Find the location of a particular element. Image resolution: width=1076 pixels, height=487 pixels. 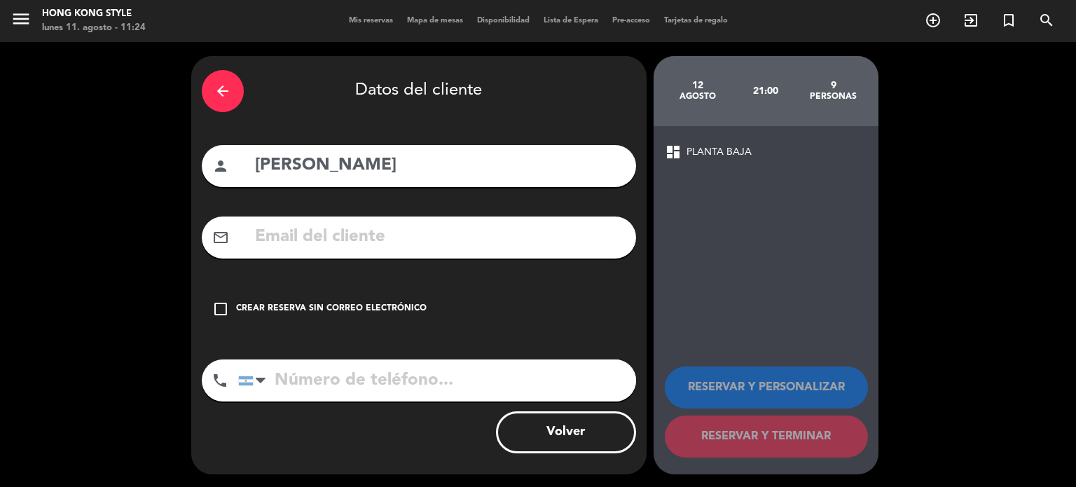

div: Argentina: +54 is located at coordinates (255, 380).